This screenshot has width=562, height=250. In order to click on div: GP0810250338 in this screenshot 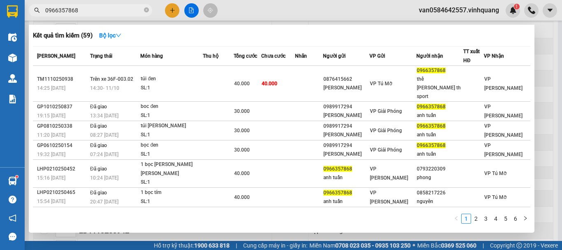, I will do `click(62, 126)`.